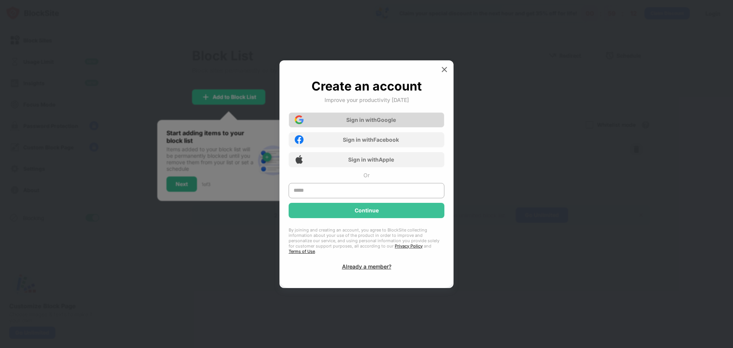 Image resolution: width=733 pixels, height=348 pixels. What do you see at coordinates (366, 266) in the screenshot?
I see `div: Already a member?` at bounding box center [366, 266].